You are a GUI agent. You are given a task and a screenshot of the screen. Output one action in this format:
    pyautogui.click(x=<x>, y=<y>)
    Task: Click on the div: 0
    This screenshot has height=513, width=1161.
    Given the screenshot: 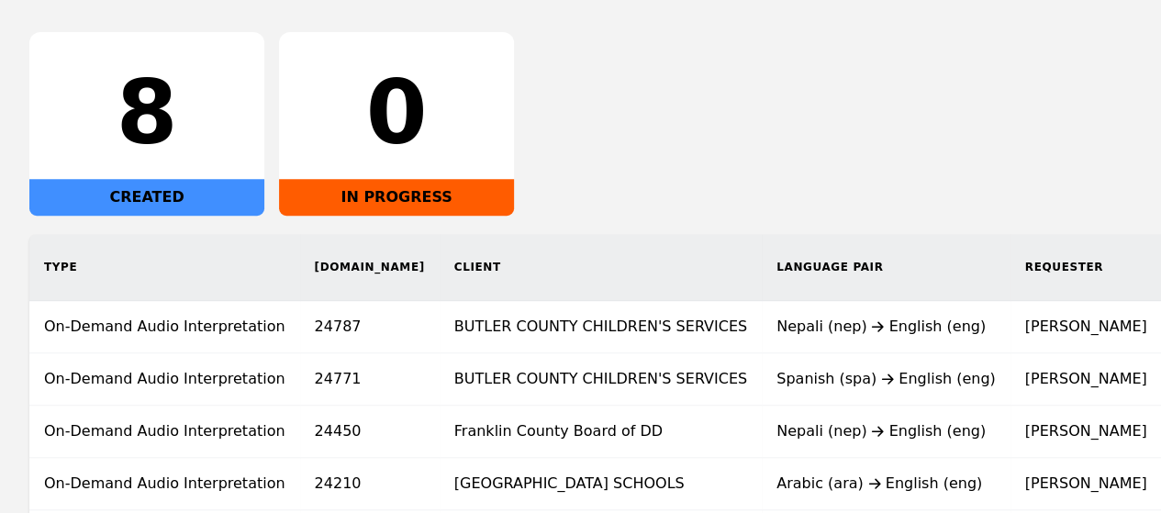 What is the action you would take?
    pyautogui.click(x=397, y=113)
    